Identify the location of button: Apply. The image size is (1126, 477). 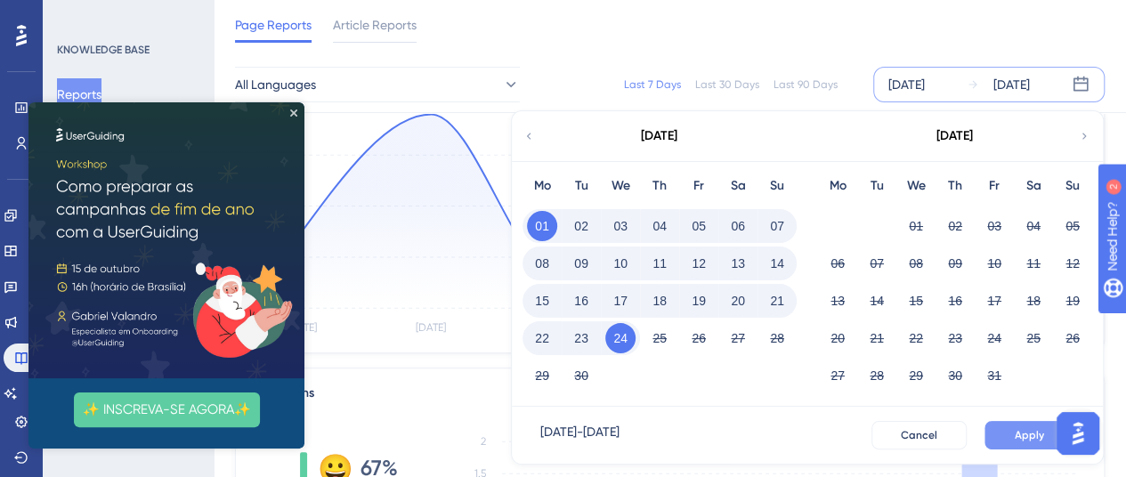
(1029, 435).